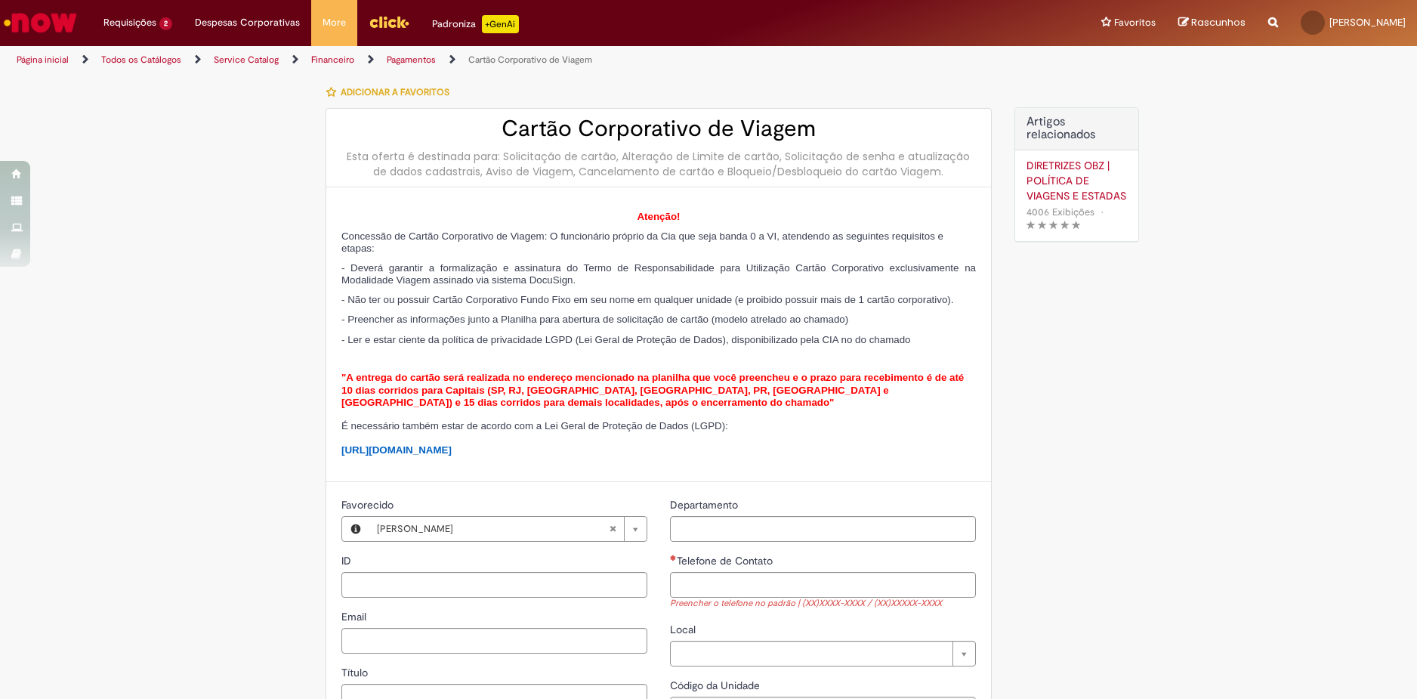  Describe the element at coordinates (369, 505) in the screenshot. I see `span: Favorecido, Marcelo Augusto Koboldt Filho` at that location.